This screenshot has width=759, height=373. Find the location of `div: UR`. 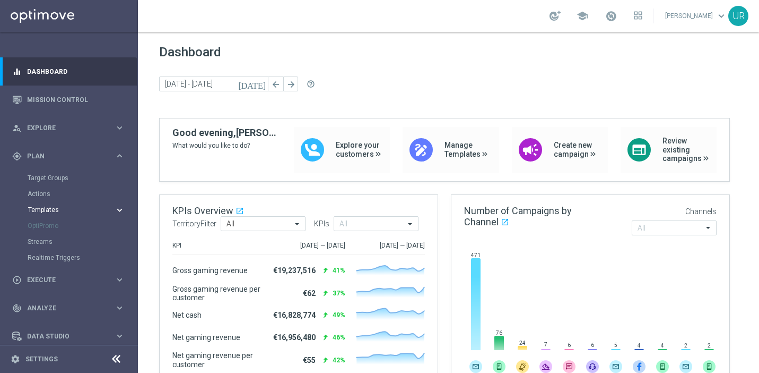

div: UR is located at coordinates (739, 16).